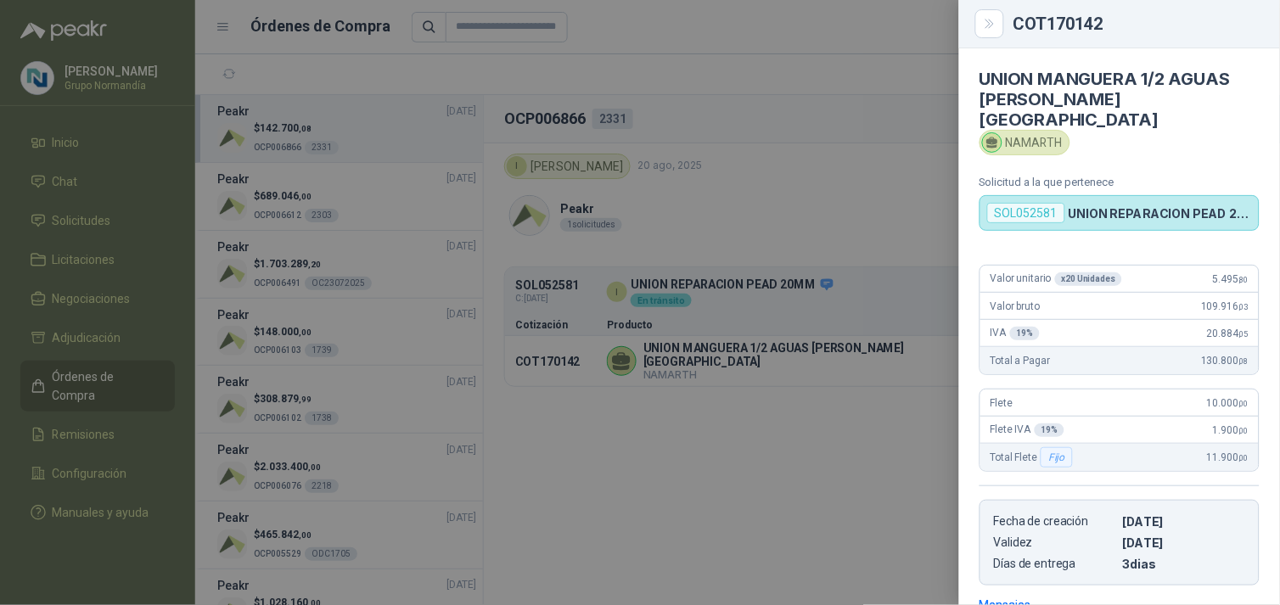 This screenshot has height=605, width=1280. Describe the element at coordinates (1056, 458) in the screenshot. I see `div: Fijo` at that location.